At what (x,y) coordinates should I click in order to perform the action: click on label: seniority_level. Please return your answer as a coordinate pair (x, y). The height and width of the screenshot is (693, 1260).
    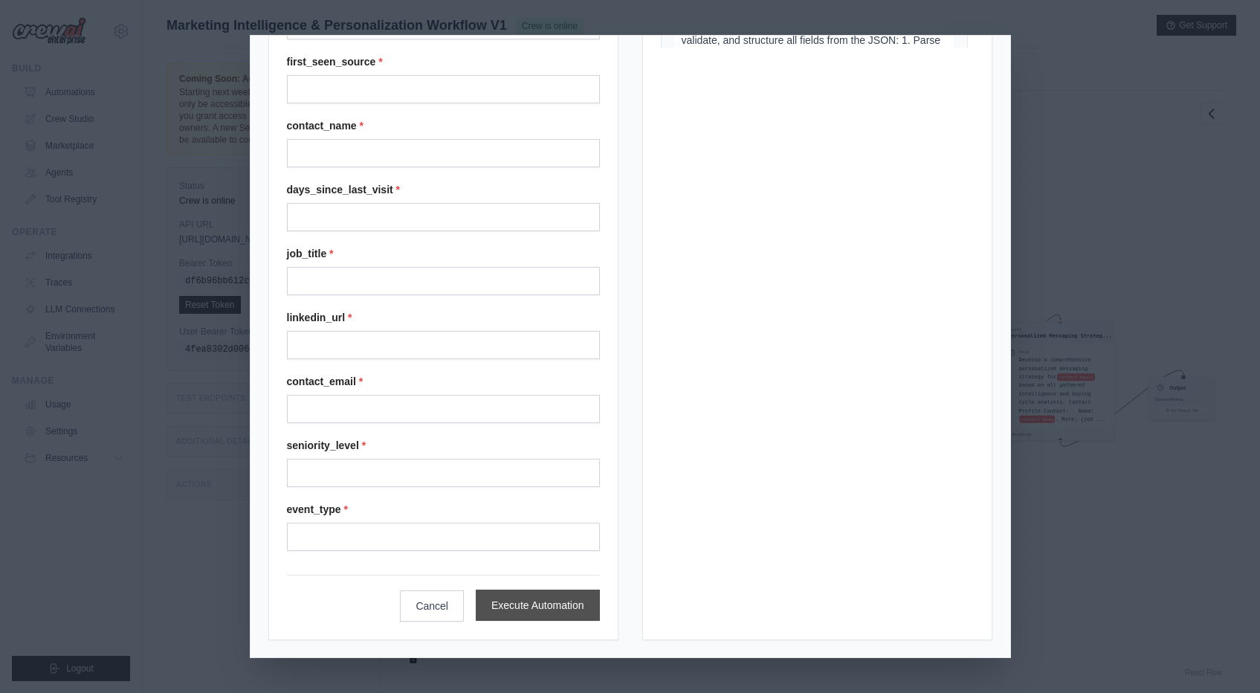
    Looking at the image, I should click on (443, 445).